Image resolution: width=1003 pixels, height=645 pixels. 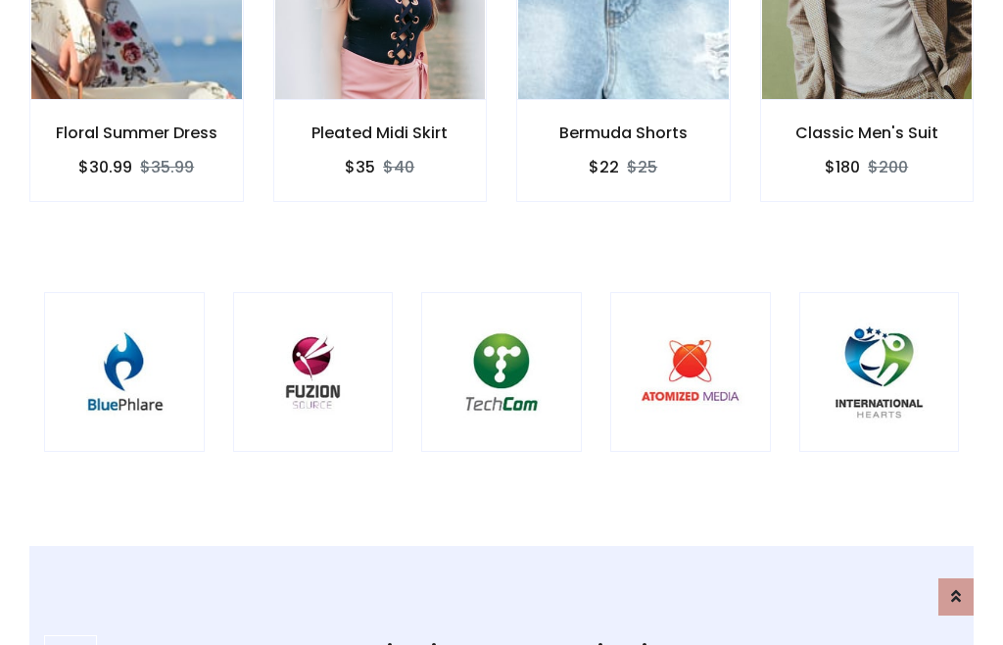 I want to click on h6: Pleated Midi Skirt, so click(x=380, y=132).